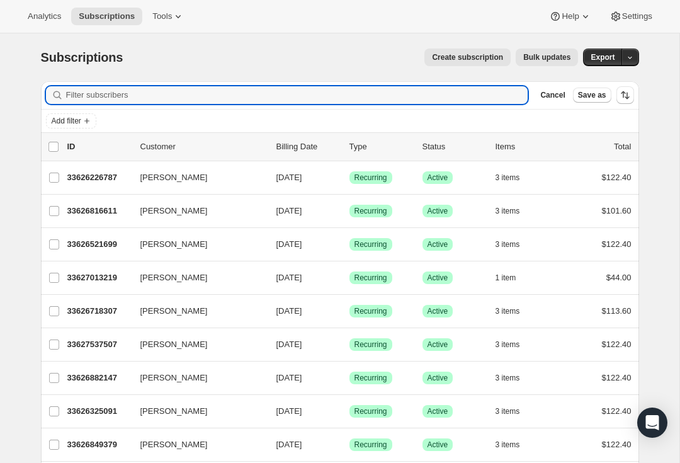 The image size is (680, 463). Describe the element at coordinates (308, 147) in the screenshot. I see `p: Billing Date` at that location.